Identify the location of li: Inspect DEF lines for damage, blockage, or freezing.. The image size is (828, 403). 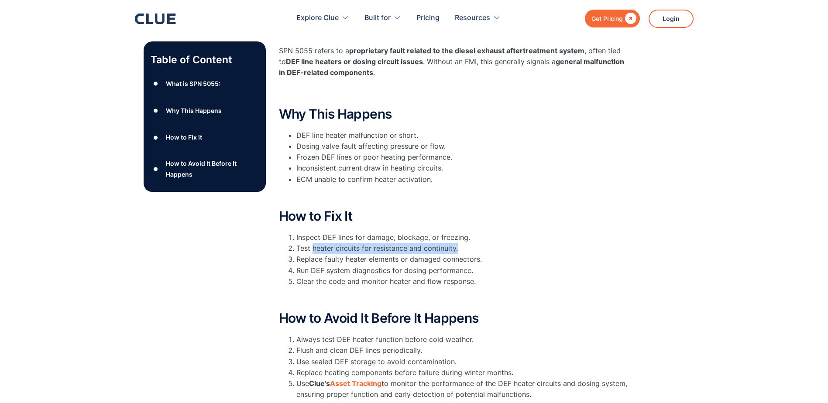
(462, 237).